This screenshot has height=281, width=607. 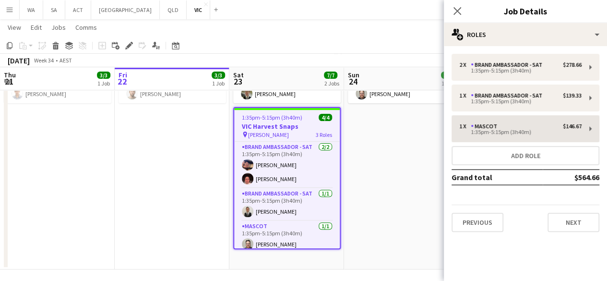 What do you see at coordinates (331, 75) in the screenshot?
I see `span: 7/7` at bounding box center [331, 75].